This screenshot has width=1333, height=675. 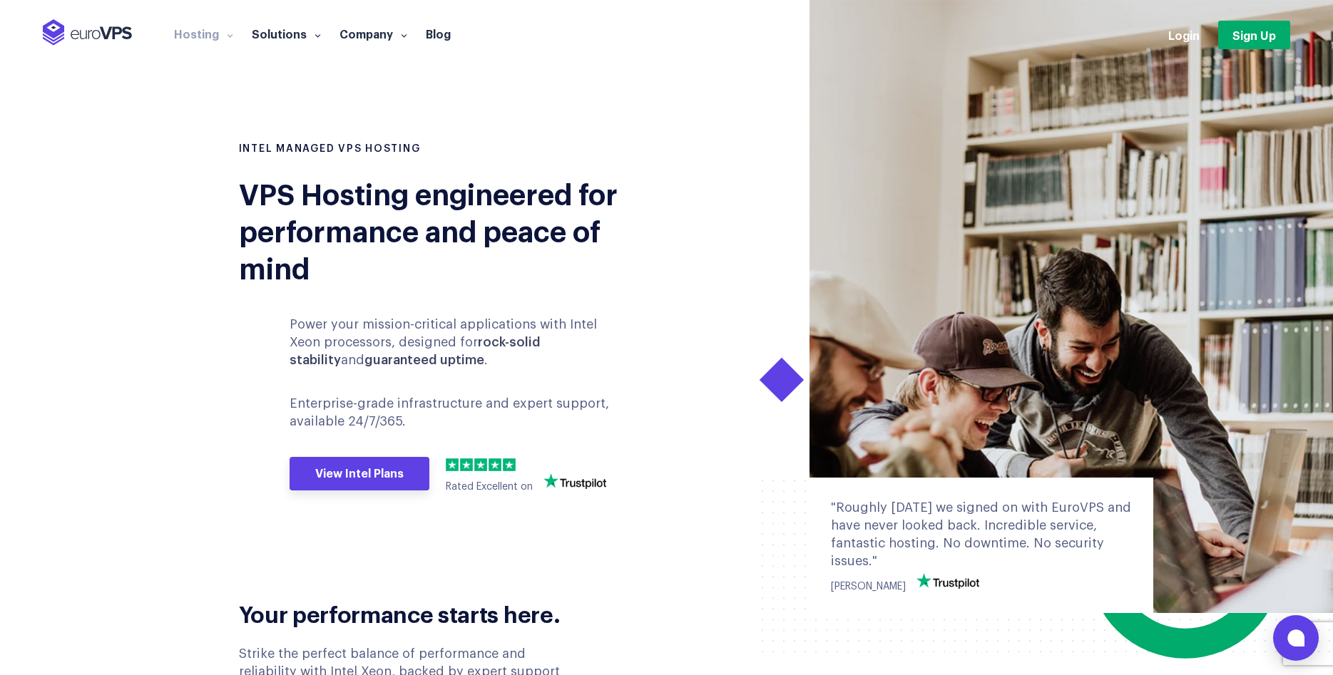 What do you see at coordinates (415, 351) in the screenshot?
I see `b: rock-solid stability` at bounding box center [415, 351].